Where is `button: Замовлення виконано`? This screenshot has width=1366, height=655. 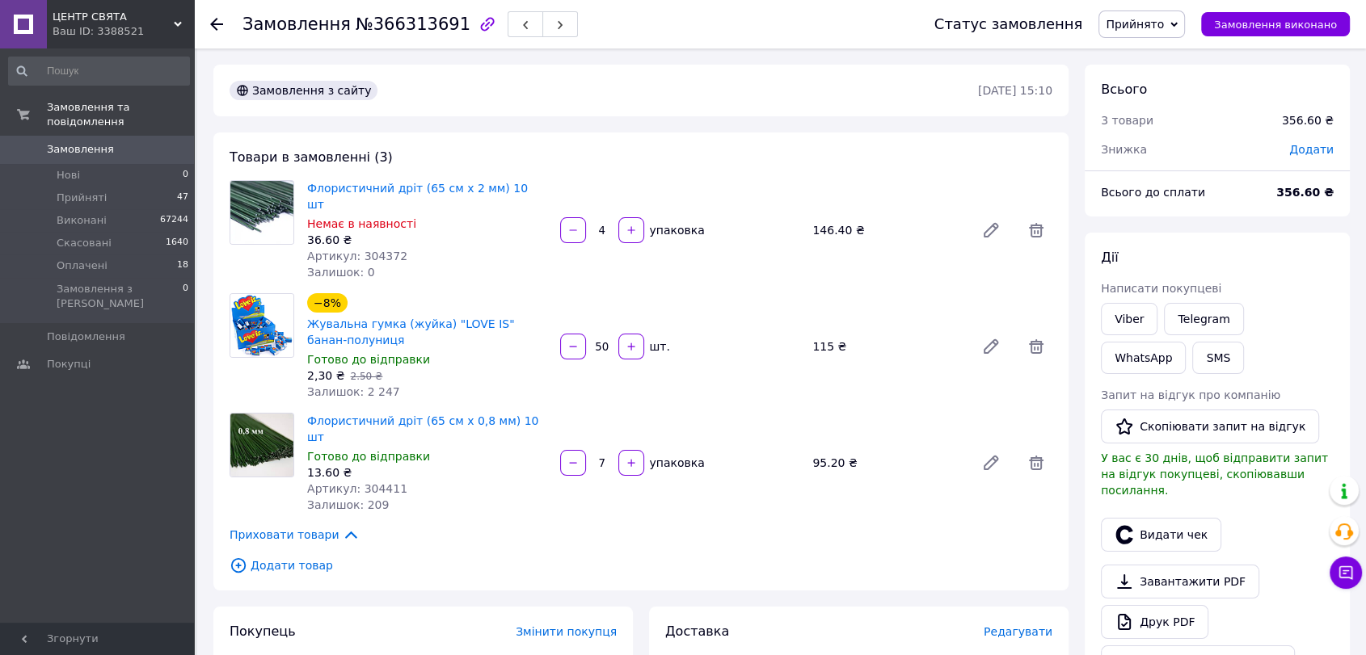
button: Замовлення виконано is located at coordinates (1275, 24).